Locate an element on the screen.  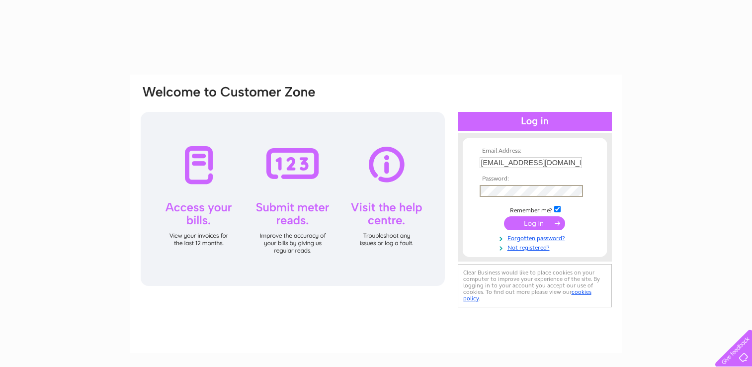
th: Password: is located at coordinates (535, 179).